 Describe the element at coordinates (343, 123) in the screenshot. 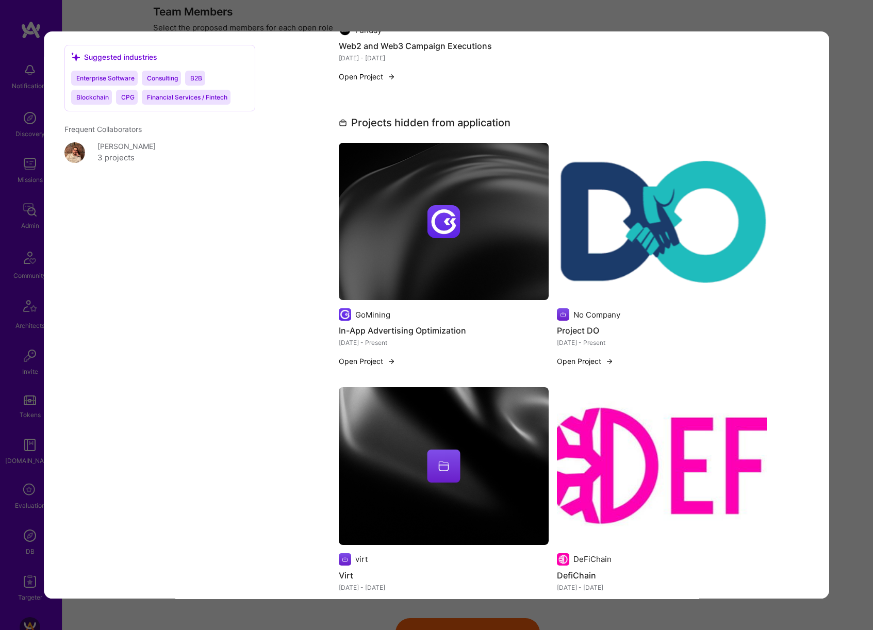

I see `i: SuitcaseGray` at that location.